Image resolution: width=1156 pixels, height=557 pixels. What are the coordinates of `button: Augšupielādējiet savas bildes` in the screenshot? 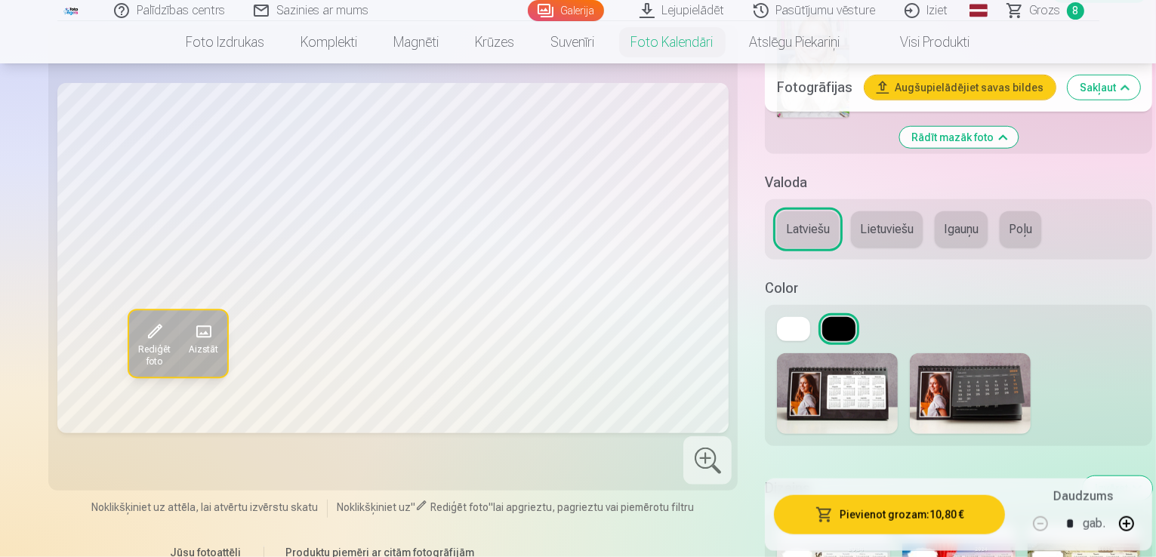 It's located at (960, 88).